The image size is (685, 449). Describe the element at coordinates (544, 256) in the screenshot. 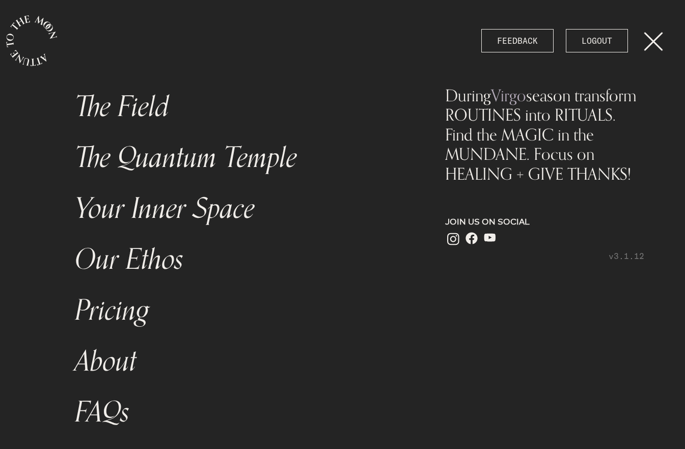

I see `p: v3.1.12` at that location.